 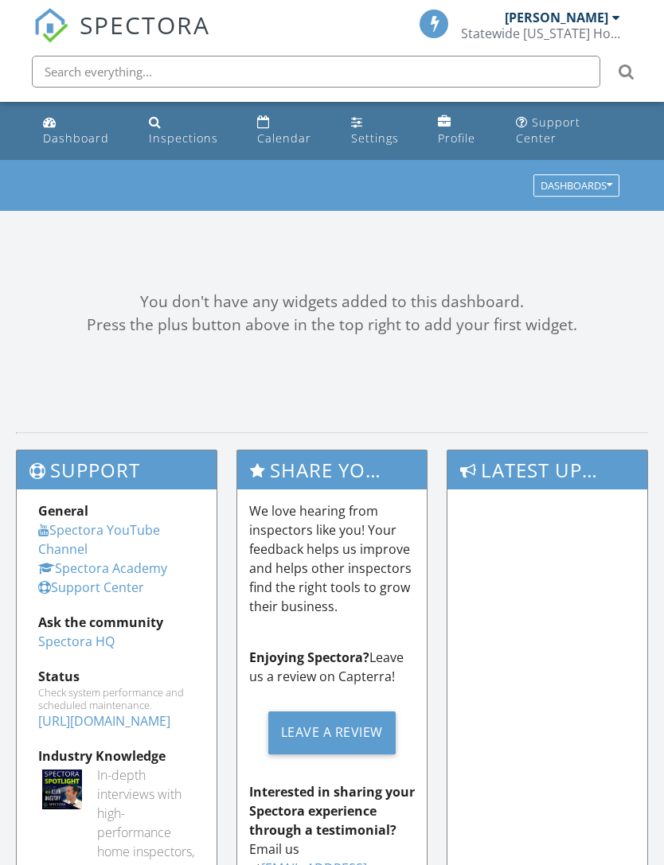 I want to click on input: Search everything..., so click(x=316, y=72).